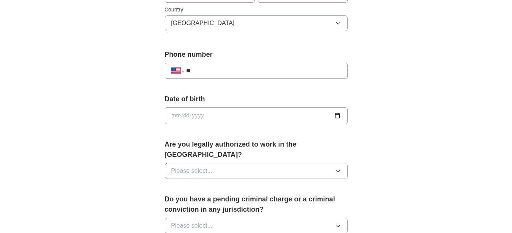  Describe the element at coordinates (256, 99) in the screenshot. I see `label: Date of birth` at that location.